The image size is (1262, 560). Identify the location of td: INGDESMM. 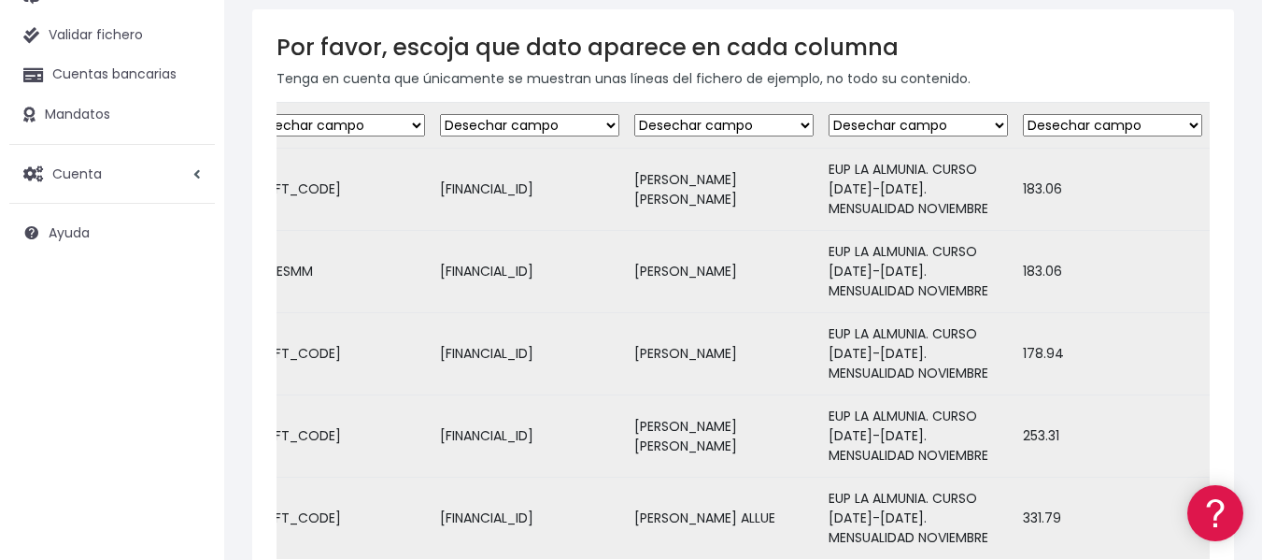
(335, 272).